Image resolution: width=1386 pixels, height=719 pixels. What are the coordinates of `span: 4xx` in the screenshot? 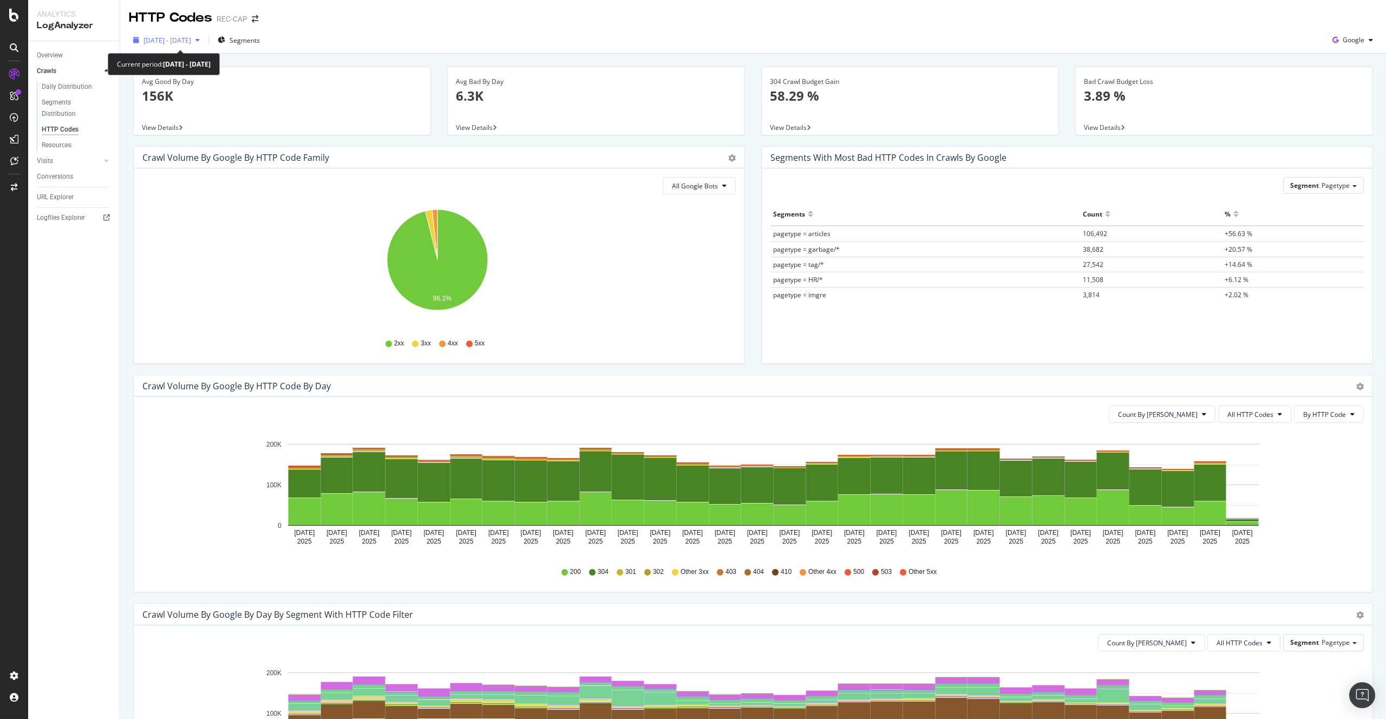 It's located at (453, 343).